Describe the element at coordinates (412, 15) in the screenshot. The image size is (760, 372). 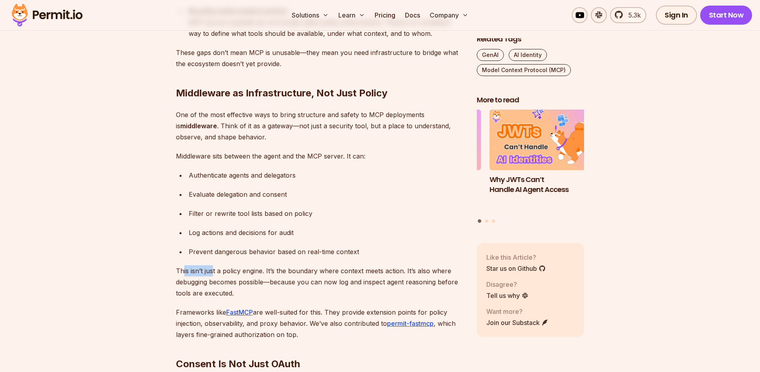
I see `a: Docs` at that location.